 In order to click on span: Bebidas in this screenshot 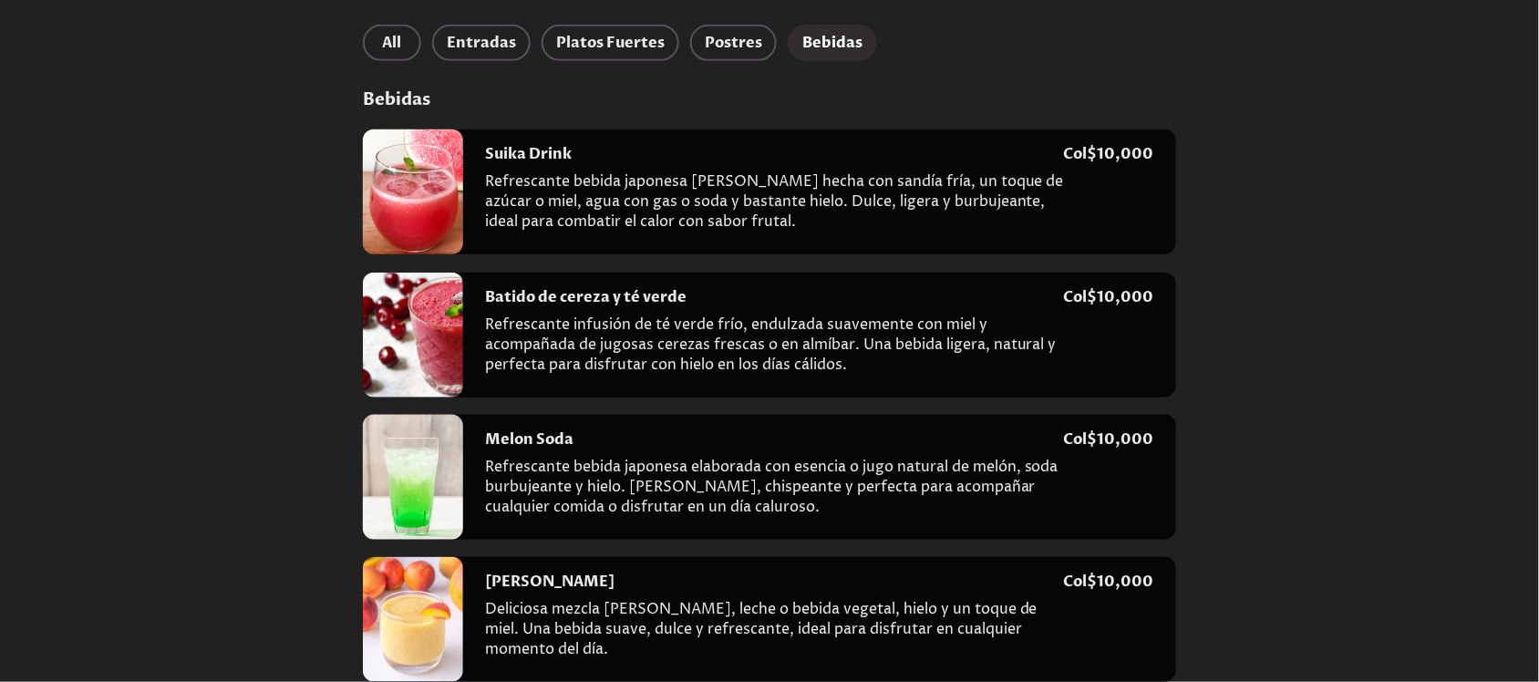, I will do `click(832, 43)`.